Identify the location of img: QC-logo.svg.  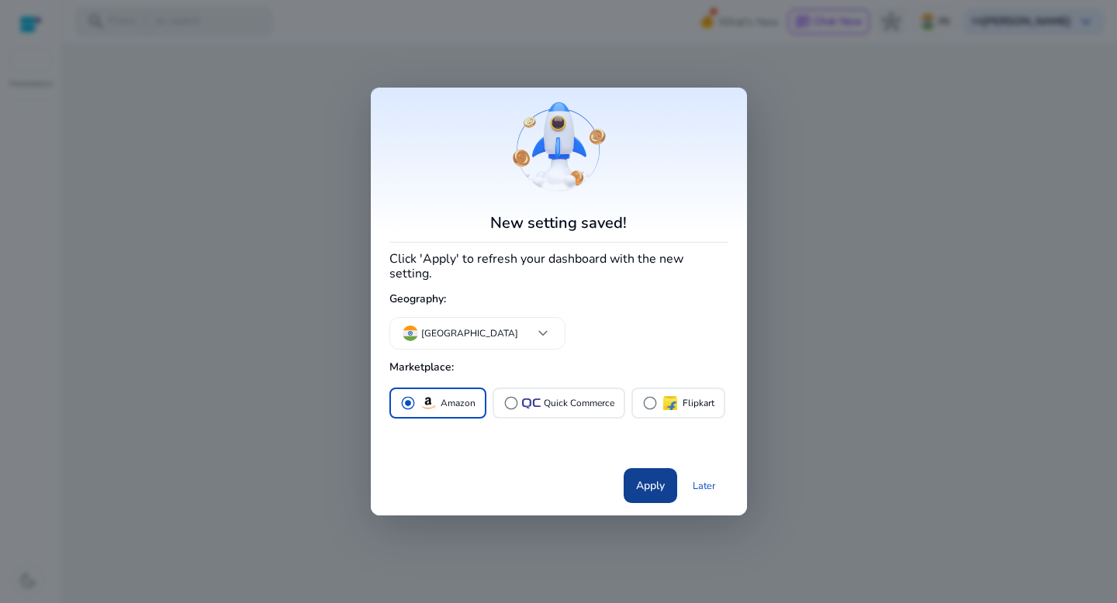
(531, 403).